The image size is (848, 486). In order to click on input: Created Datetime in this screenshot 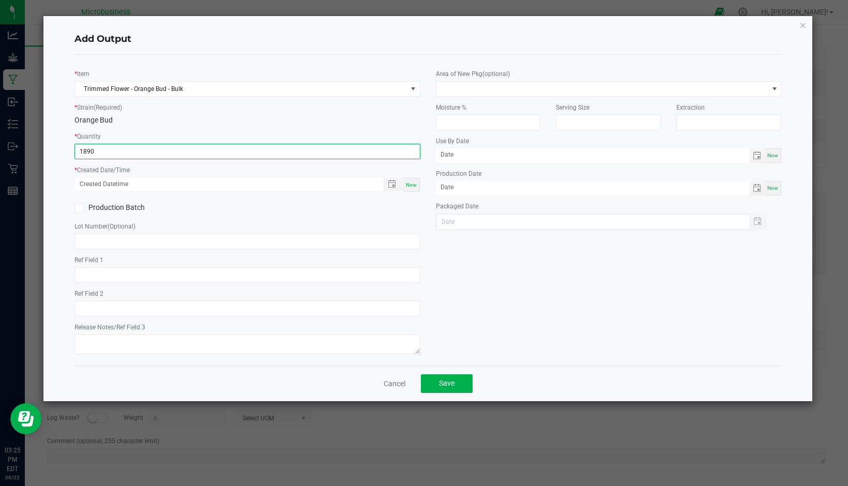, I will do `click(223, 184)`.